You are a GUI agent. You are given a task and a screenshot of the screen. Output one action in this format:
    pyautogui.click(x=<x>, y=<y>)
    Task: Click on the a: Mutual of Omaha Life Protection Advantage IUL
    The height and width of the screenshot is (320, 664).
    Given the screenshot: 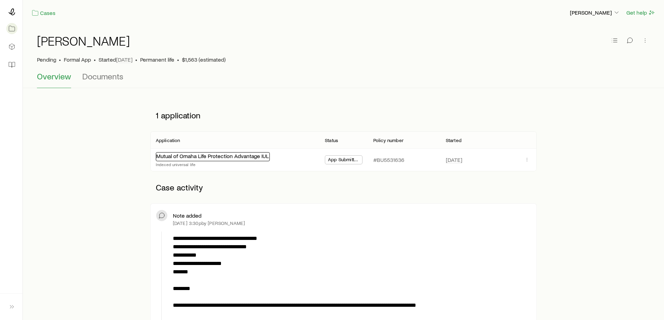 What is the action you would take?
    pyautogui.click(x=212, y=156)
    